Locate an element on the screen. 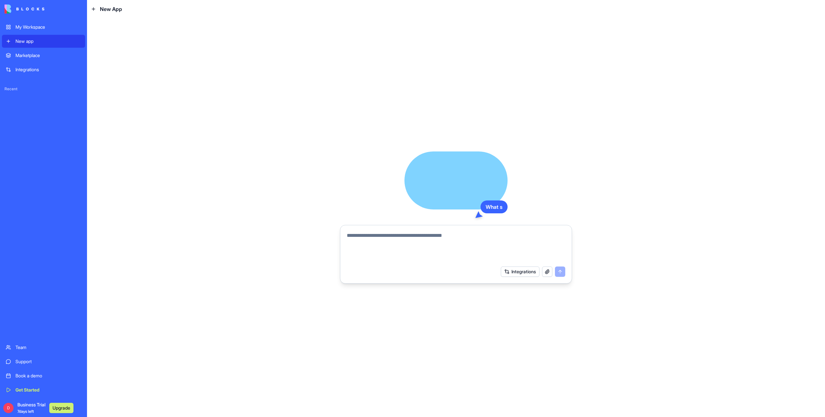  a: Integrations is located at coordinates (43, 70).